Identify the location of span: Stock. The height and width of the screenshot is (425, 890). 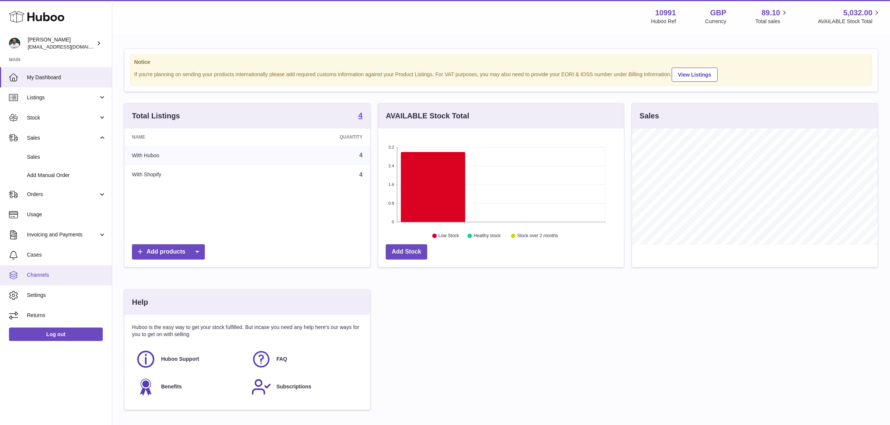
(62, 118).